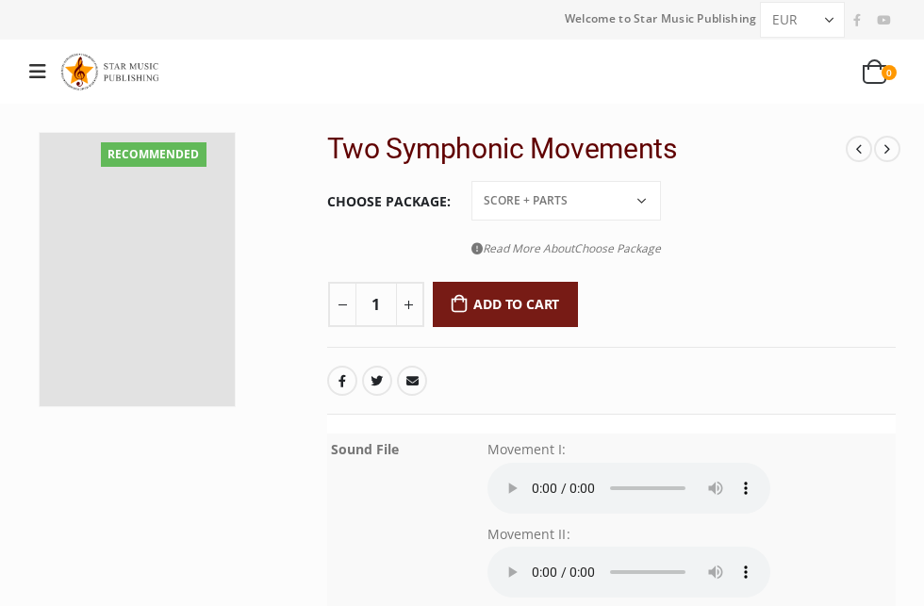 The width and height of the screenshot is (924, 606). Describe the element at coordinates (661, 19) in the screenshot. I see `span: Welcome to Star Music Publishing` at that location.